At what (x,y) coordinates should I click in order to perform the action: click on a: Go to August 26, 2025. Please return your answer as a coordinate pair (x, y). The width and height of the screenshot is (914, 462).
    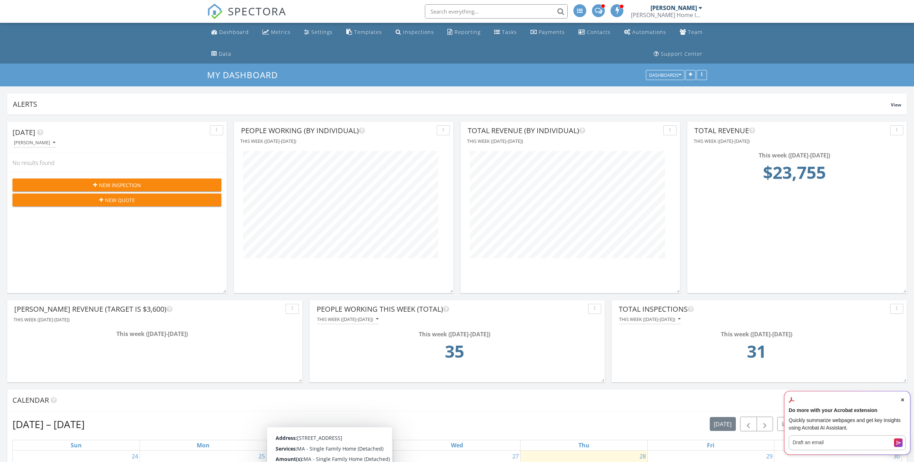
    Looking at the image, I should click on (389, 456).